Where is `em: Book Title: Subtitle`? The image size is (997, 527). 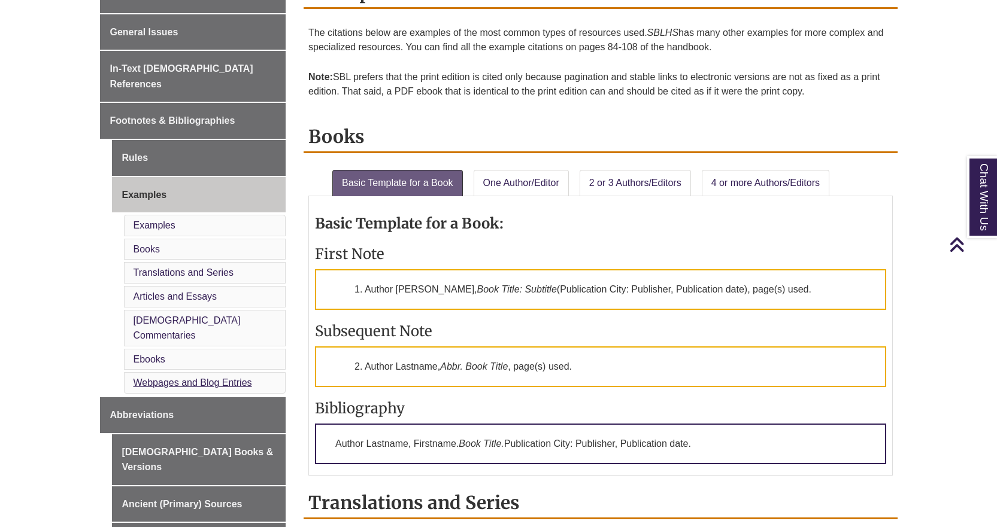
em: Book Title: Subtitle is located at coordinates (517, 289).